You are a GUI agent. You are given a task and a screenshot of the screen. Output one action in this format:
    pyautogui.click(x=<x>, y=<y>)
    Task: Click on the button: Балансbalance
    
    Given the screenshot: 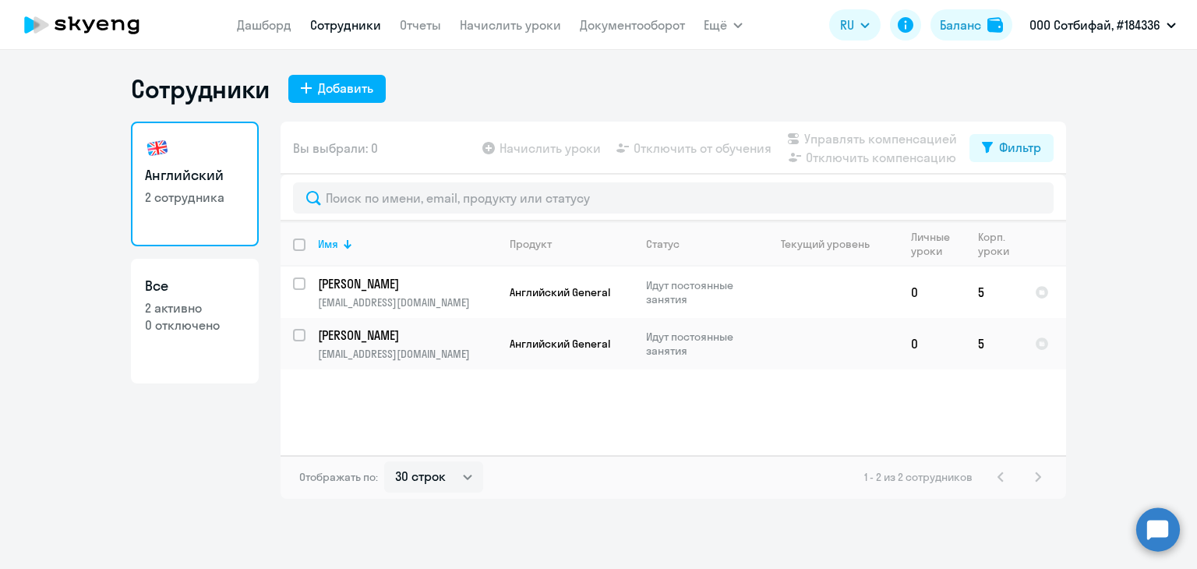 What is the action you would take?
    pyautogui.click(x=971, y=25)
    